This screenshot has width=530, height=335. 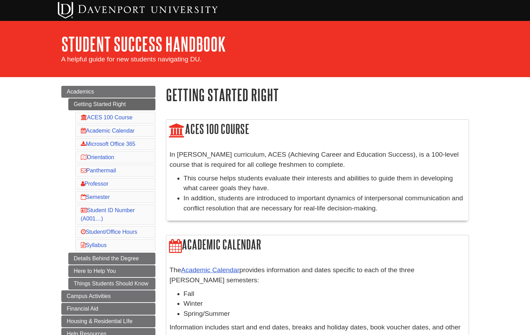 I want to click on li: Spring/Summer, so click(x=324, y=313).